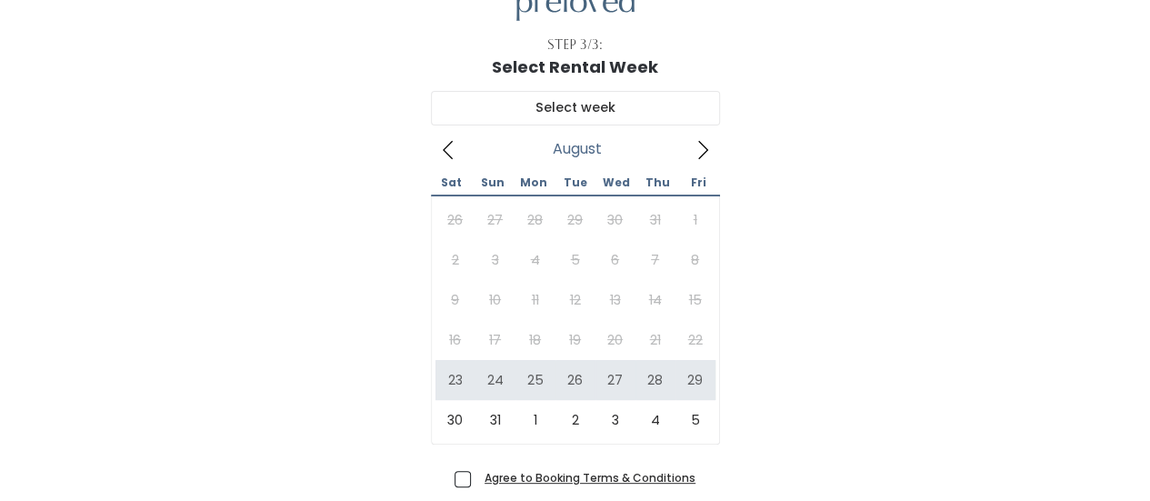 The image size is (1150, 501). Describe the element at coordinates (590, 477) in the screenshot. I see `a: Agree to Booking Terms & Conditions` at that location.